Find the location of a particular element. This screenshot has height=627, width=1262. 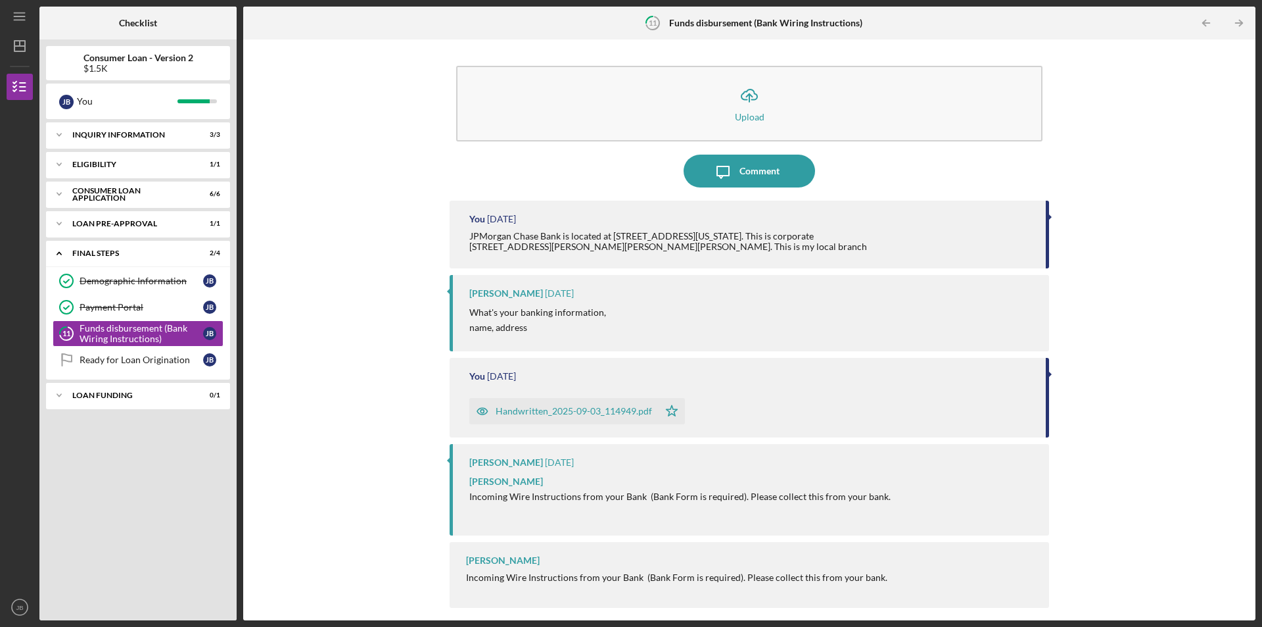

button: Comment is located at coordinates (749, 171).